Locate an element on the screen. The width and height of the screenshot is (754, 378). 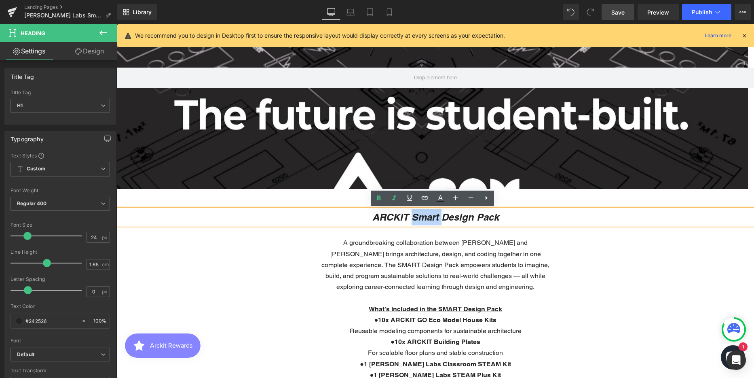
span: Heading is located at coordinates (33, 33).